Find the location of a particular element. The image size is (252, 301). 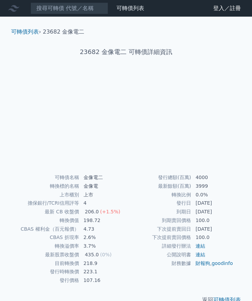

td: 0.0% is located at coordinates (214, 195).